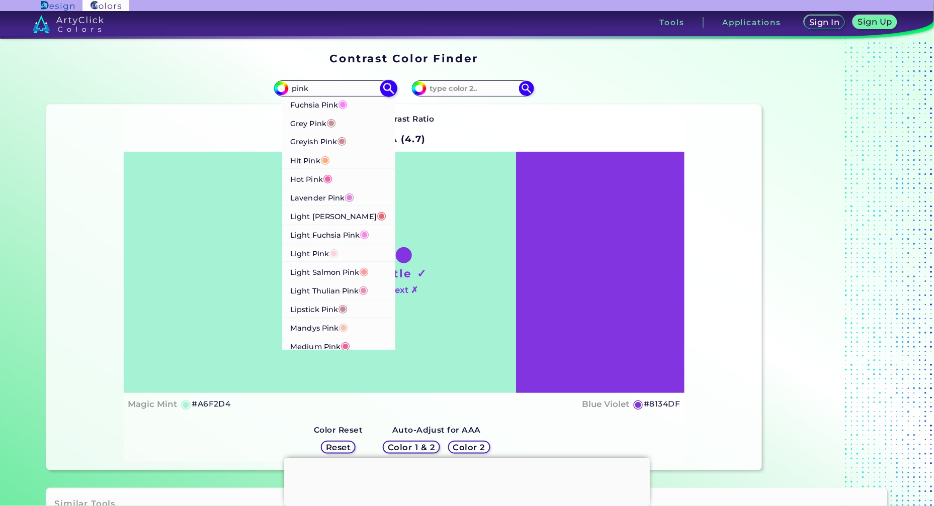 The image size is (934, 506). I want to click on h5: #A6F2D4, so click(211, 404).